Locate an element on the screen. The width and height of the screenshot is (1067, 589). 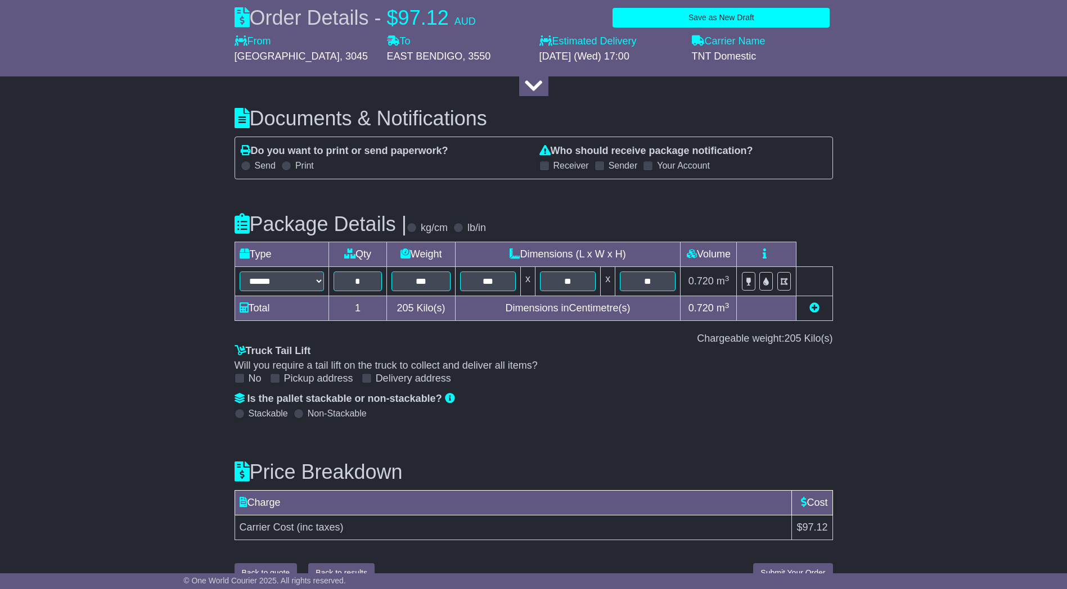
div: Chargeable weight: Kilo(s) is located at coordinates (534, 339).